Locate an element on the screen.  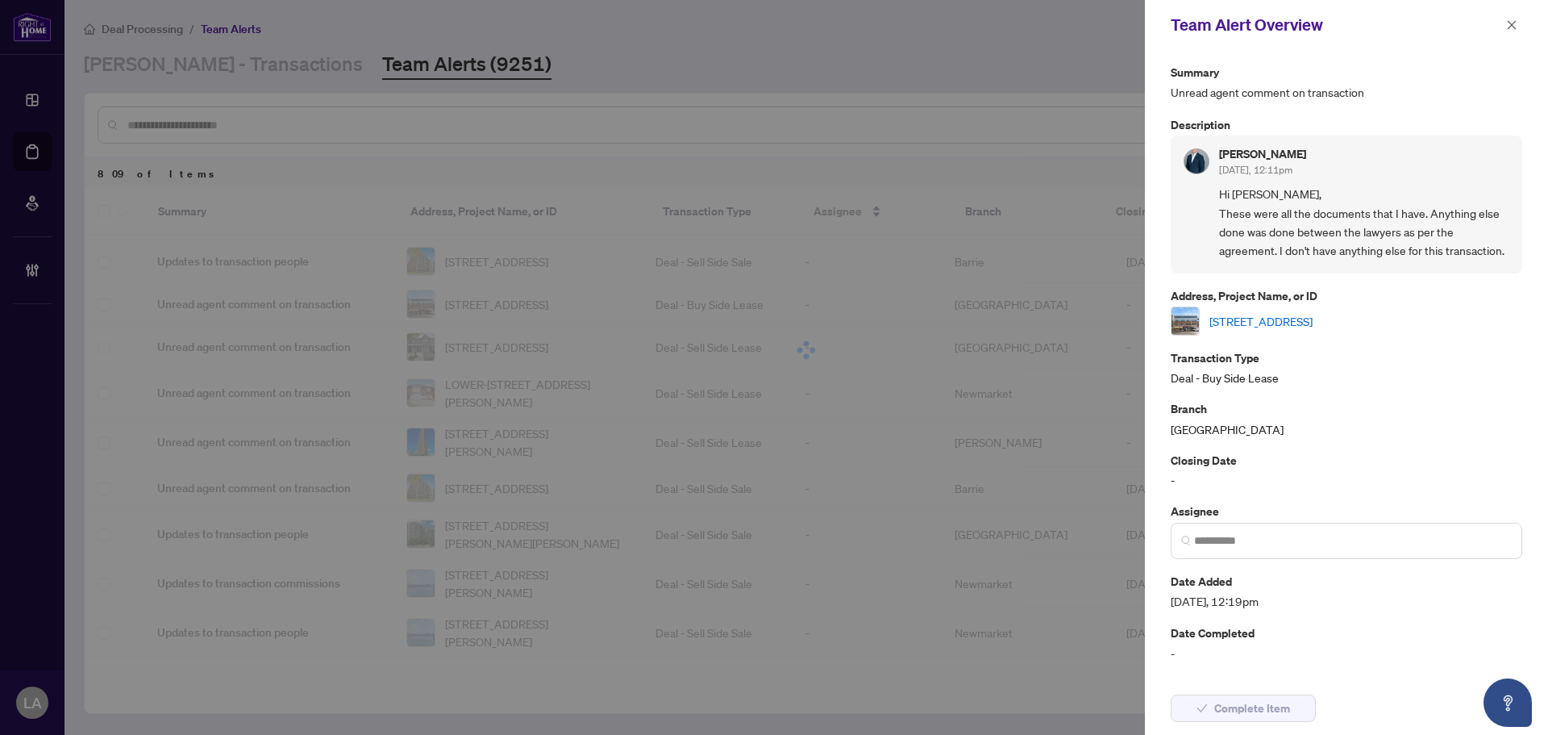
button: Open asap is located at coordinates (1508, 702).